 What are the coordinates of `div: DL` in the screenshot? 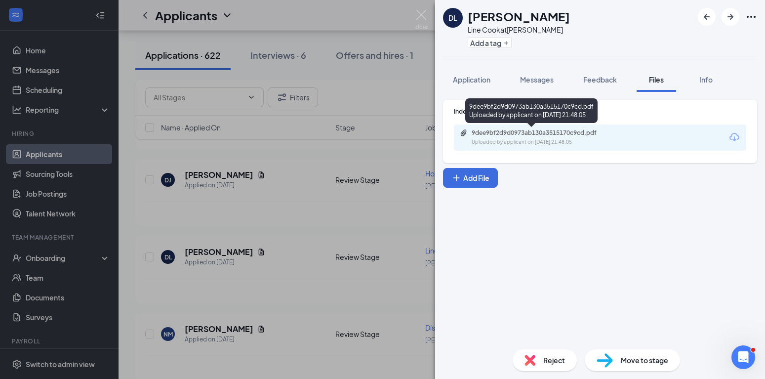 It's located at (453, 18).